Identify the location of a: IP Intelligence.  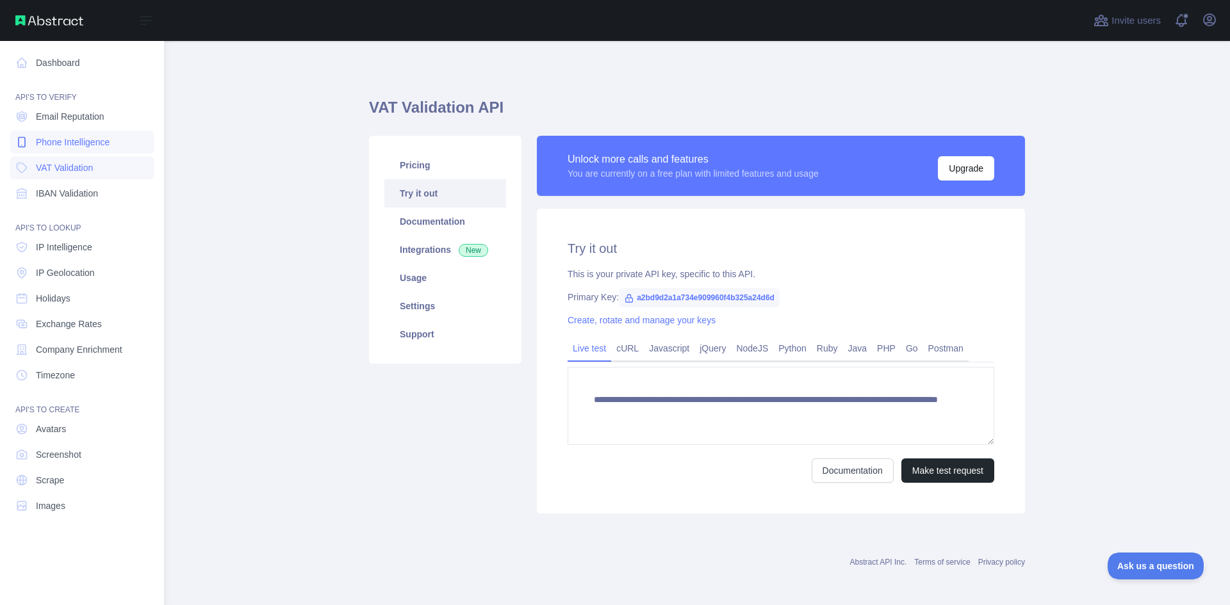
(82, 247).